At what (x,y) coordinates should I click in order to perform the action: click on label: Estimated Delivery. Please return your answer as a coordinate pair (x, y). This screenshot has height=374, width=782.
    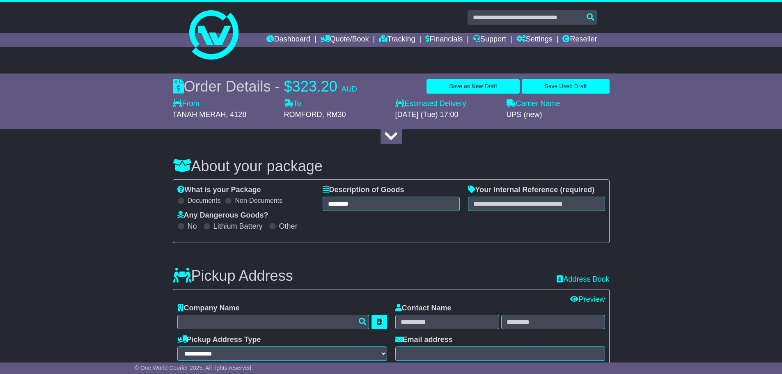
    Looking at the image, I should click on (447, 104).